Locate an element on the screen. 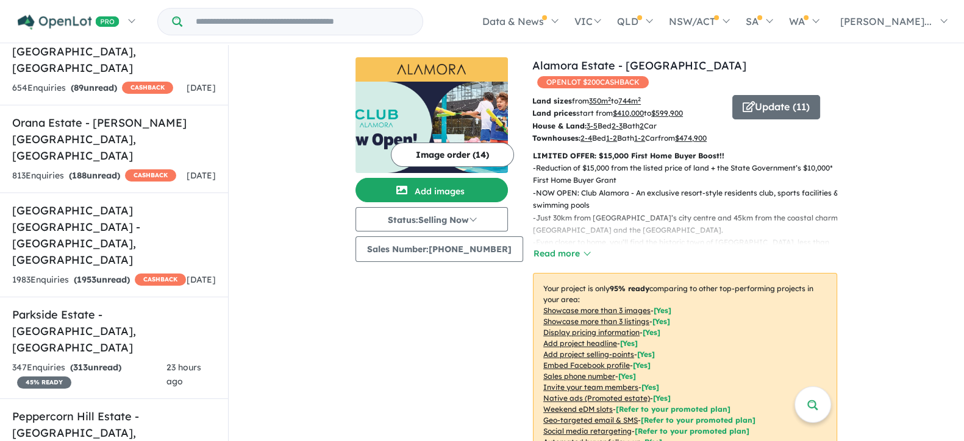  u: Geo-targeted email & SMS is located at coordinates (590, 420).